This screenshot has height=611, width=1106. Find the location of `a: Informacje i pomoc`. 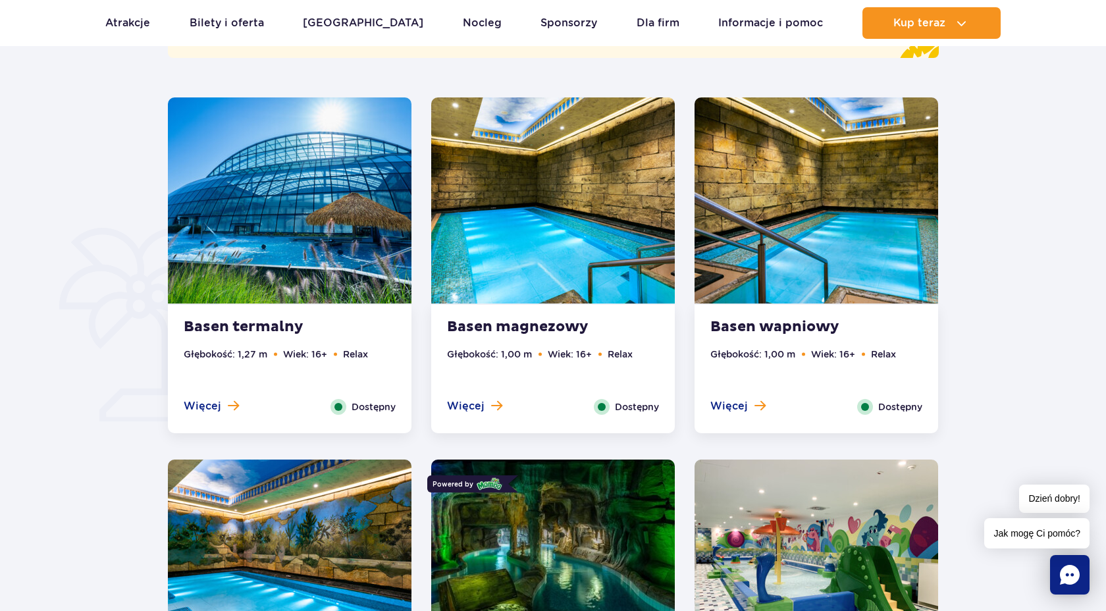

a: Informacje i pomoc is located at coordinates (770, 23).